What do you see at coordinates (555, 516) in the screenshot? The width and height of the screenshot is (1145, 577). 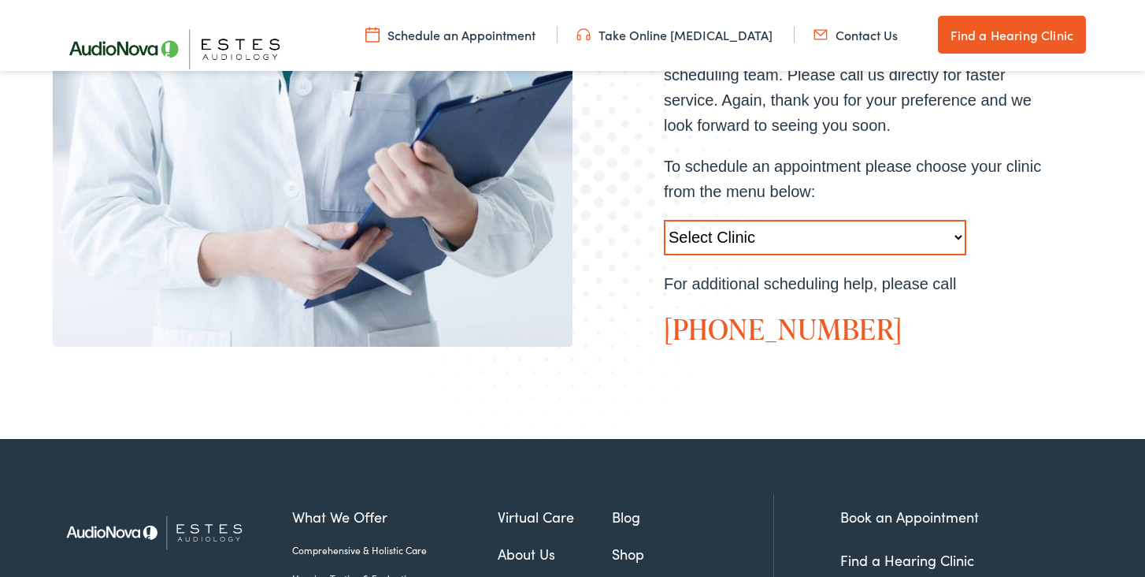 I see `a: Virtual Care` at bounding box center [555, 516].